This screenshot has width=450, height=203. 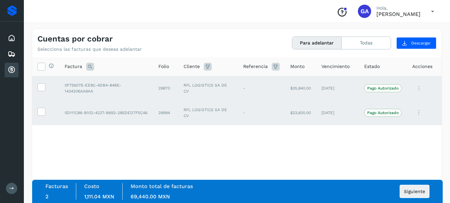 I want to click on td: $35,840.00, so click(x=301, y=88).